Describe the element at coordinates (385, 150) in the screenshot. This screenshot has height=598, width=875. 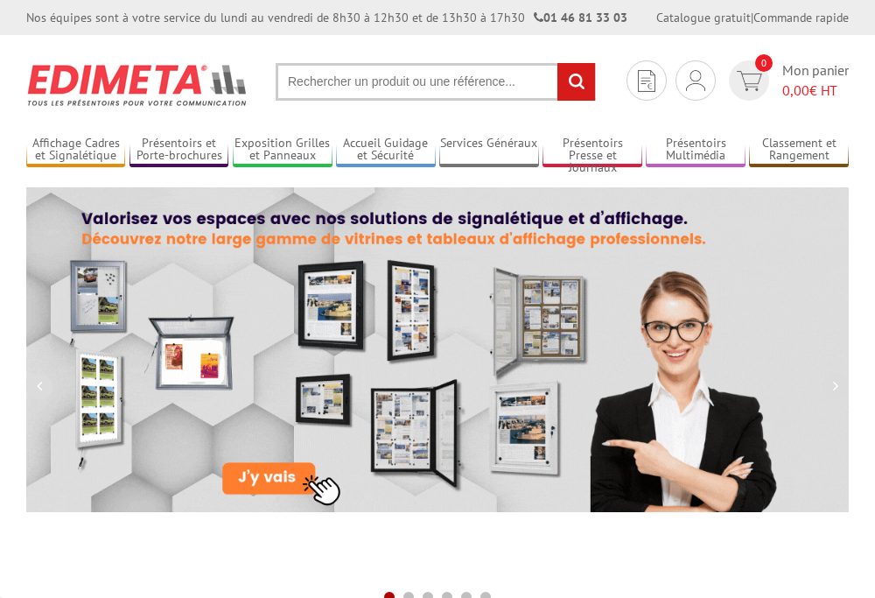
I see `a: Accueil Guidage et Sécurité` at that location.